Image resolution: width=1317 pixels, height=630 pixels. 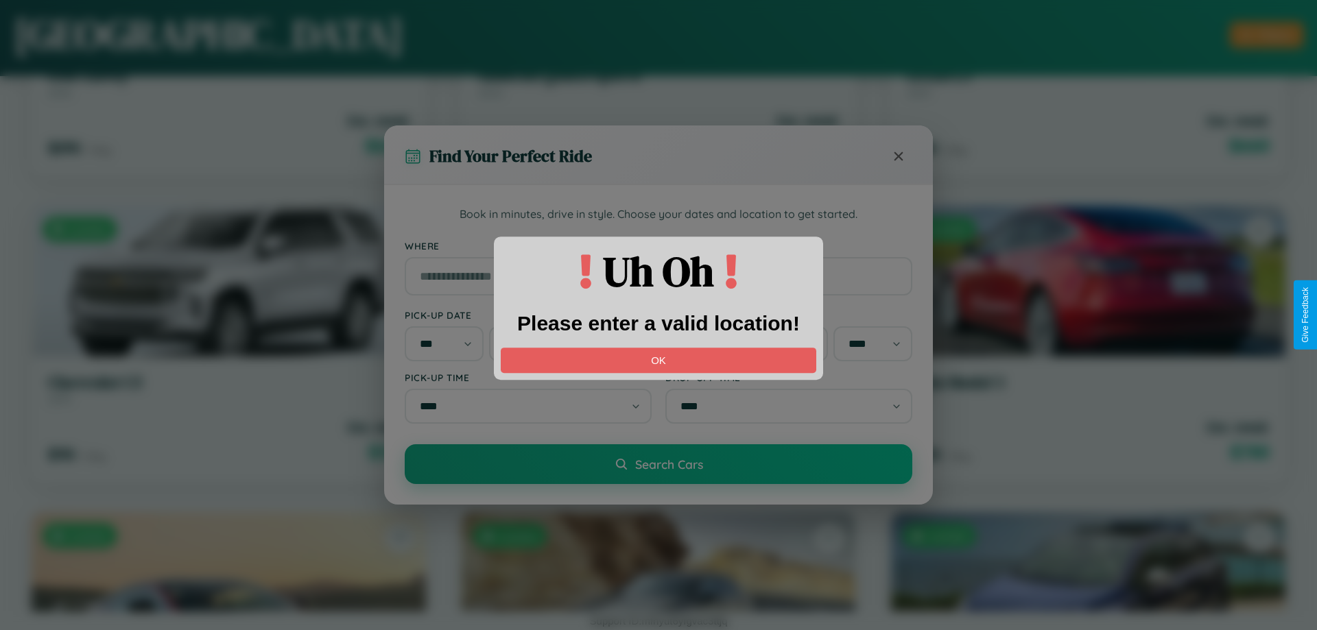 I want to click on label: Pick-up Date, so click(x=528, y=315).